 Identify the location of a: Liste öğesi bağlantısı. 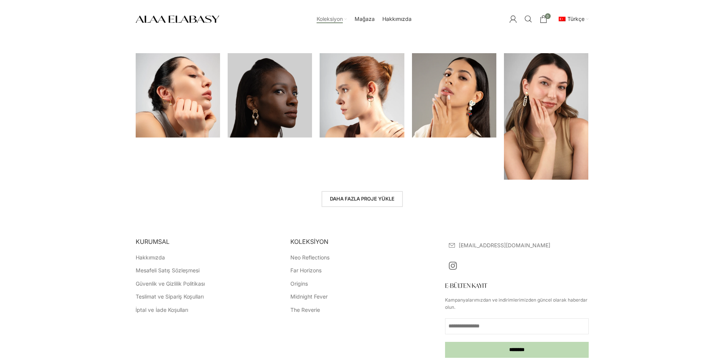
(519, 246).